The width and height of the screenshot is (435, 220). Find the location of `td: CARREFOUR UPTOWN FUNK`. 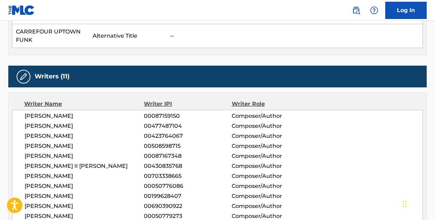

td: CARREFOUR UPTOWN FUNK is located at coordinates (51, 36).